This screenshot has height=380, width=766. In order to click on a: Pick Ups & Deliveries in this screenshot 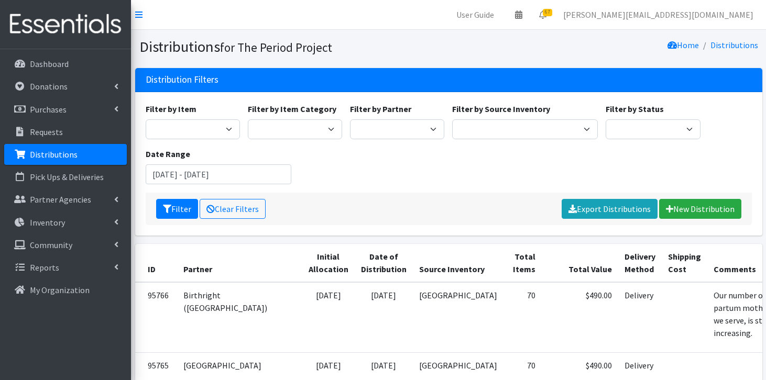, I will do `click(65, 177)`.